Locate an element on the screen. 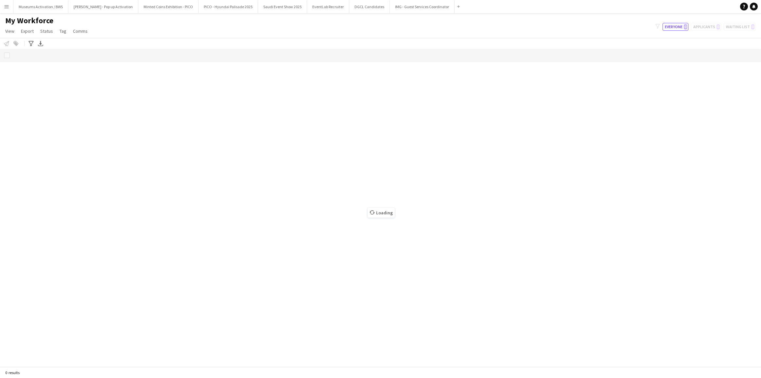 This screenshot has width=761, height=378. button: Saudi Event Show 2025 is located at coordinates (283, 7).